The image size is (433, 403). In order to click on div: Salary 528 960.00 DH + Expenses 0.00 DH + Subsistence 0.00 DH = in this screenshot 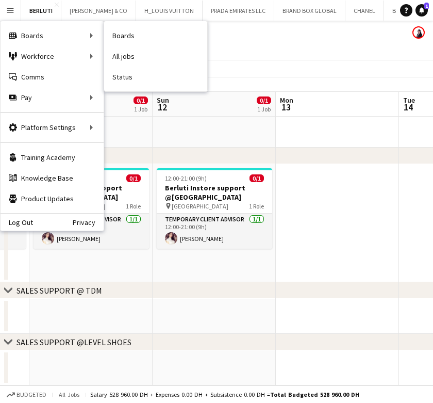, I will do `click(225, 394)`.